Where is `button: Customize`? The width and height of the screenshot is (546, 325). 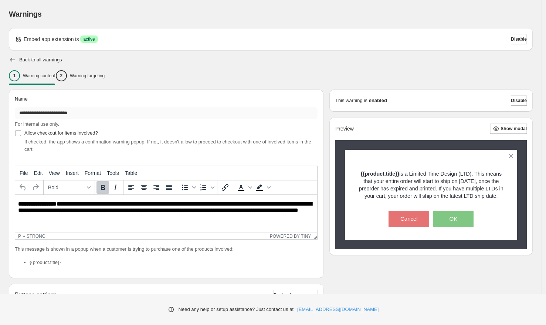
button: Customize is located at coordinates (295, 295).